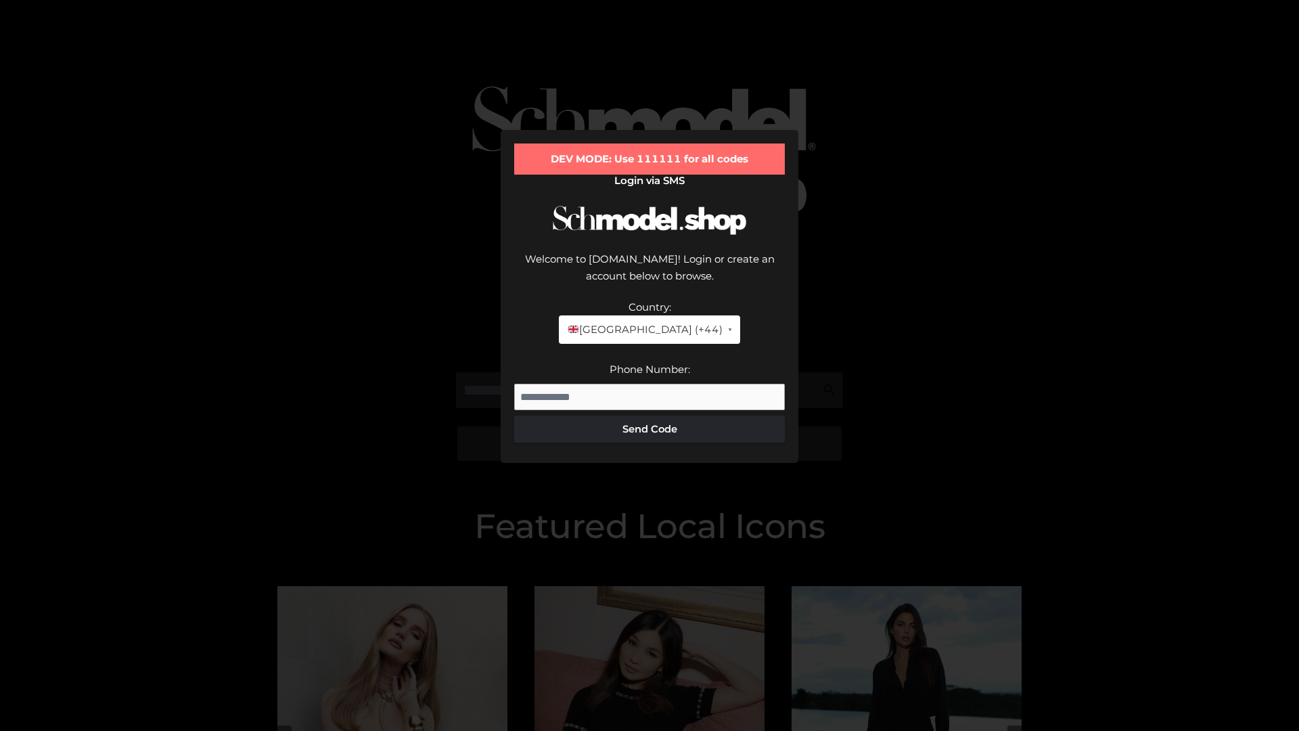 This screenshot has width=1299, height=731. Describe the element at coordinates (650, 220) in the screenshot. I see `img: Schmodel Logo` at that location.